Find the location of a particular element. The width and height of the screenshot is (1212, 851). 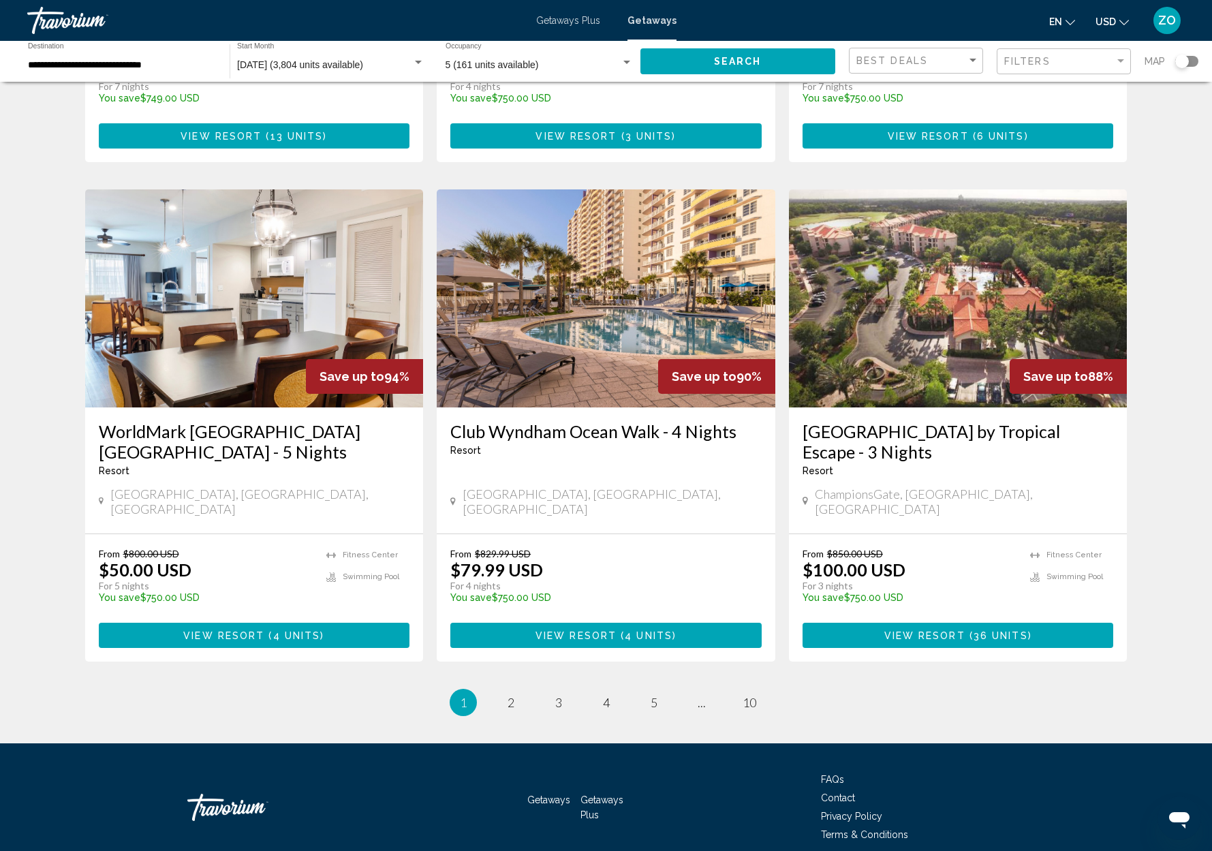

span: 3 is located at coordinates (559, 703).